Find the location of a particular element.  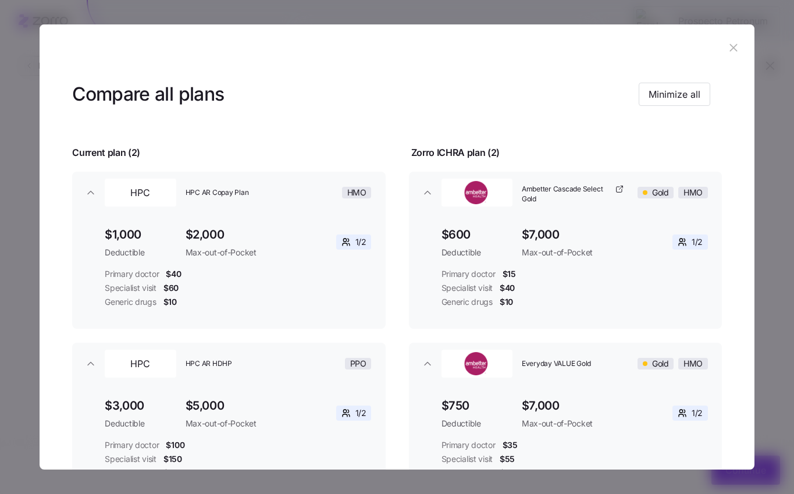

span: $25 is located at coordinates (171, 473).